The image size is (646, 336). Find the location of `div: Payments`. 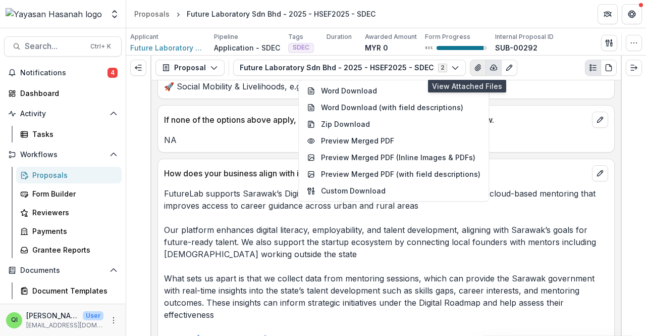

div: Payments is located at coordinates (73, 231).